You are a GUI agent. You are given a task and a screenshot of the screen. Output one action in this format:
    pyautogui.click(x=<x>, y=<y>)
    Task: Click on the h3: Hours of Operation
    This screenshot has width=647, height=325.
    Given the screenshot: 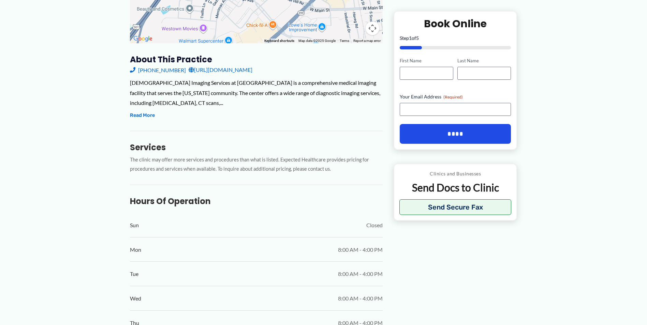 What is the action you would take?
    pyautogui.click(x=256, y=201)
    